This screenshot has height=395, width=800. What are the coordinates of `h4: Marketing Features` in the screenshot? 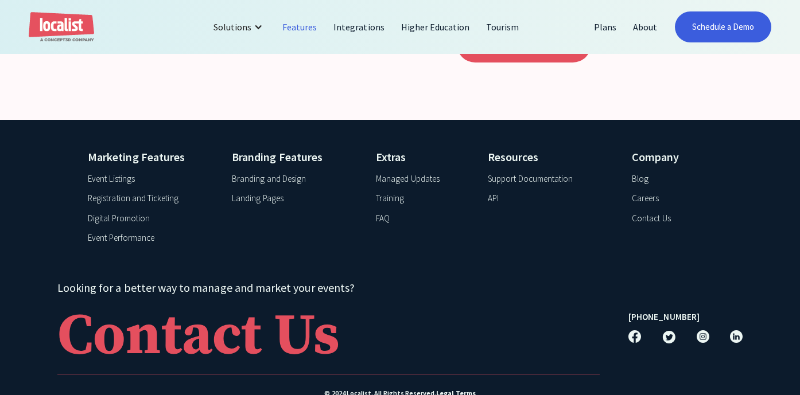 It's located at (151, 157).